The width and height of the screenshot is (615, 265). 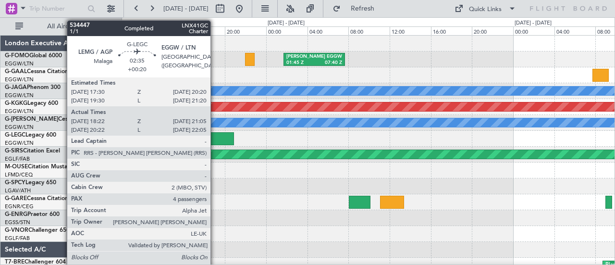 What do you see at coordinates (300, 63) in the screenshot?
I see `div: 01:45 Z` at bounding box center [300, 63].